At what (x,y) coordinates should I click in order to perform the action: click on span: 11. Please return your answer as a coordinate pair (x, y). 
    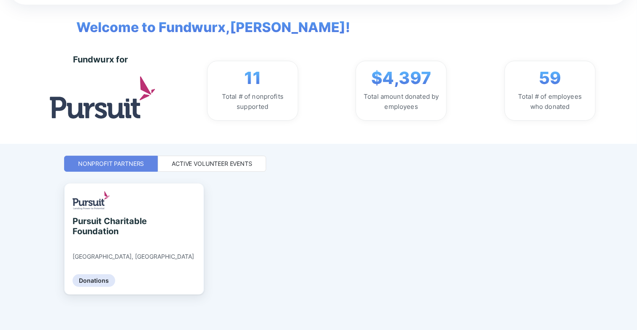
    Looking at the image, I should click on (253, 78).